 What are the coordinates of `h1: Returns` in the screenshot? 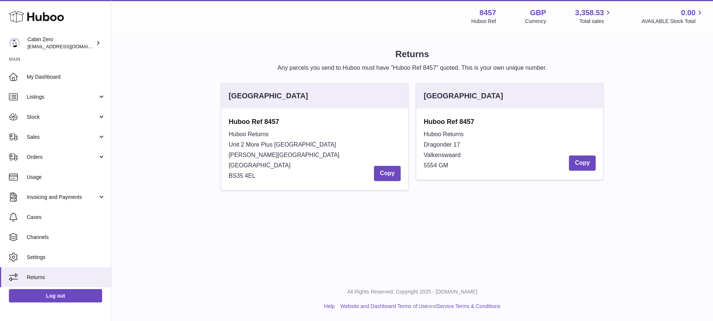 It's located at (412, 54).